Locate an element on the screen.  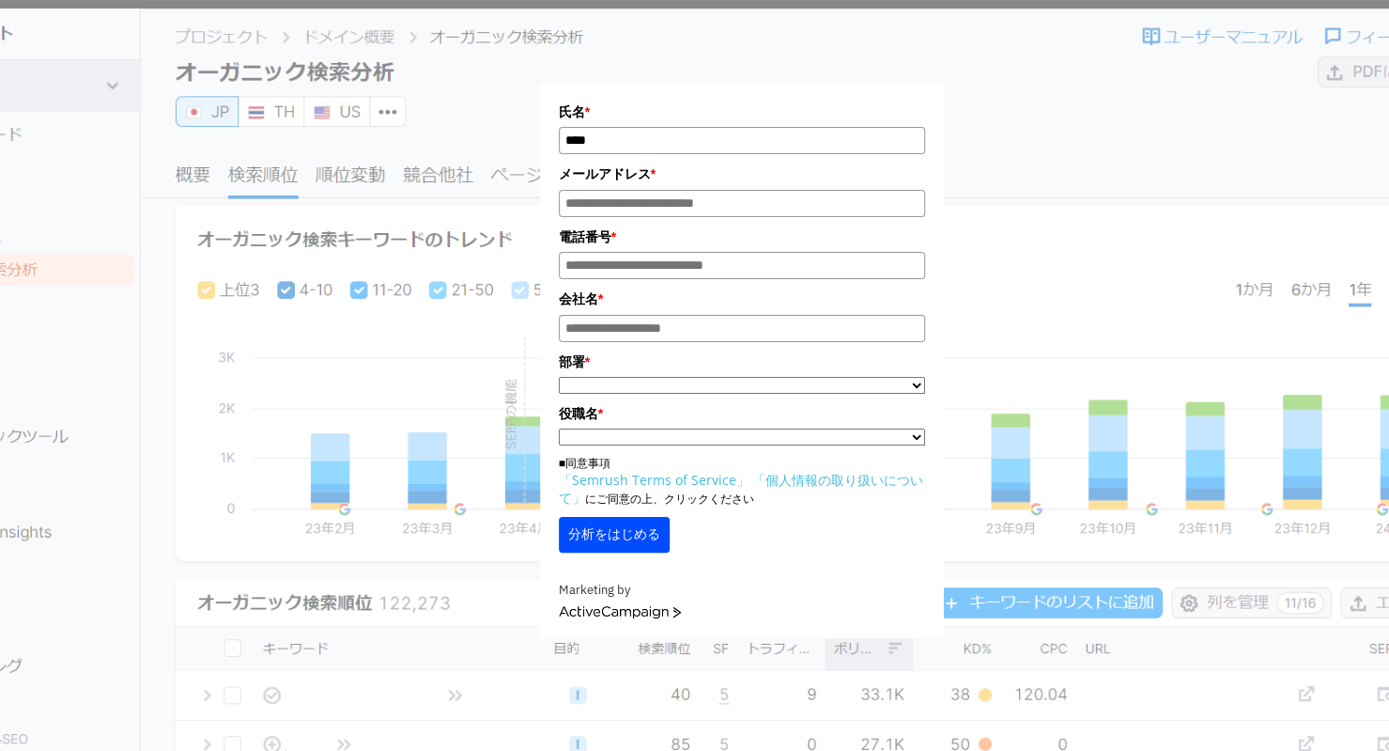
a: 「個人情報の取り扱いについて」 is located at coordinates (741, 488).